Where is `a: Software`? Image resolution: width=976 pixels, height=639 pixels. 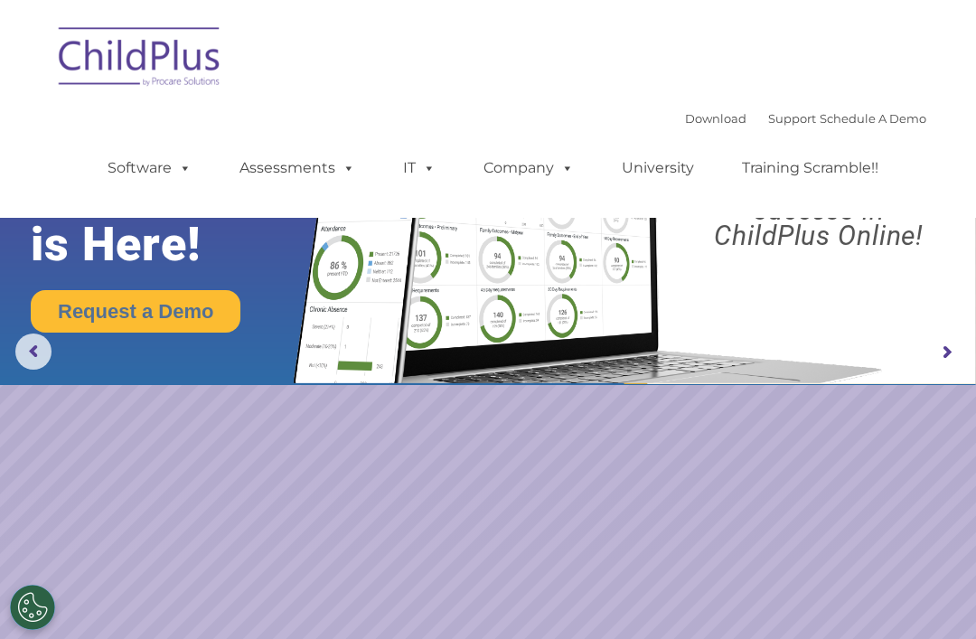 a: Software is located at coordinates (149, 168).